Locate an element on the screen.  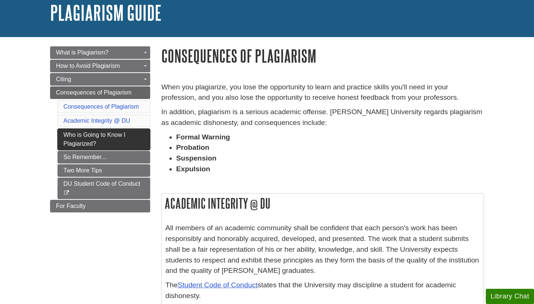
span: Citing is located at coordinates (63, 79).